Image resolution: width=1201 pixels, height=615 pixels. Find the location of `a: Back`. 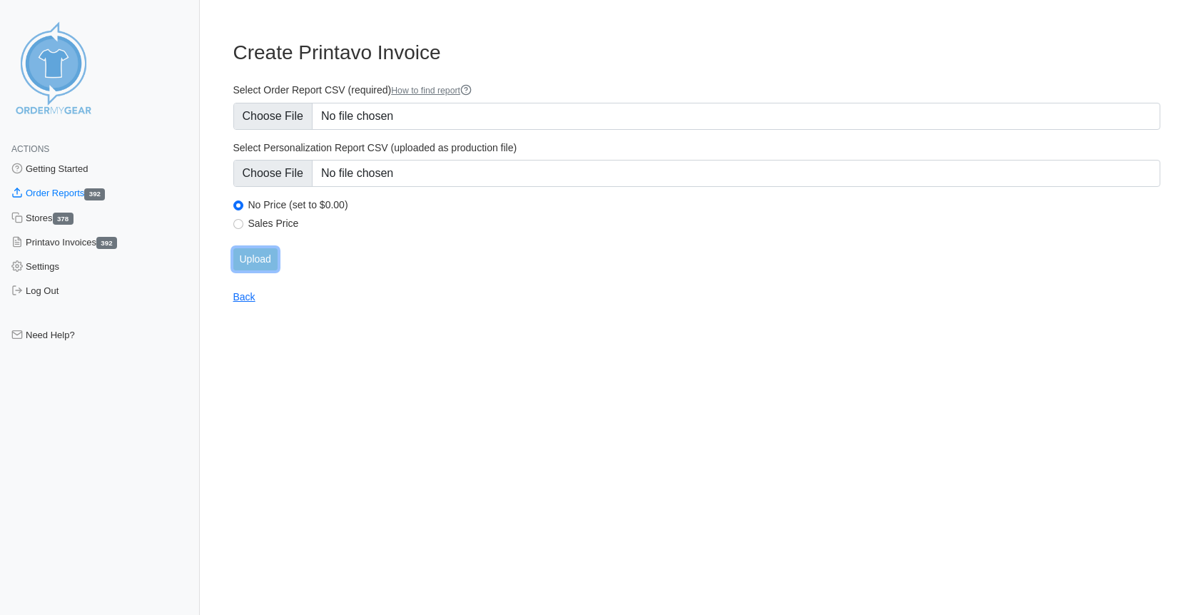

a: Back is located at coordinates (244, 297).